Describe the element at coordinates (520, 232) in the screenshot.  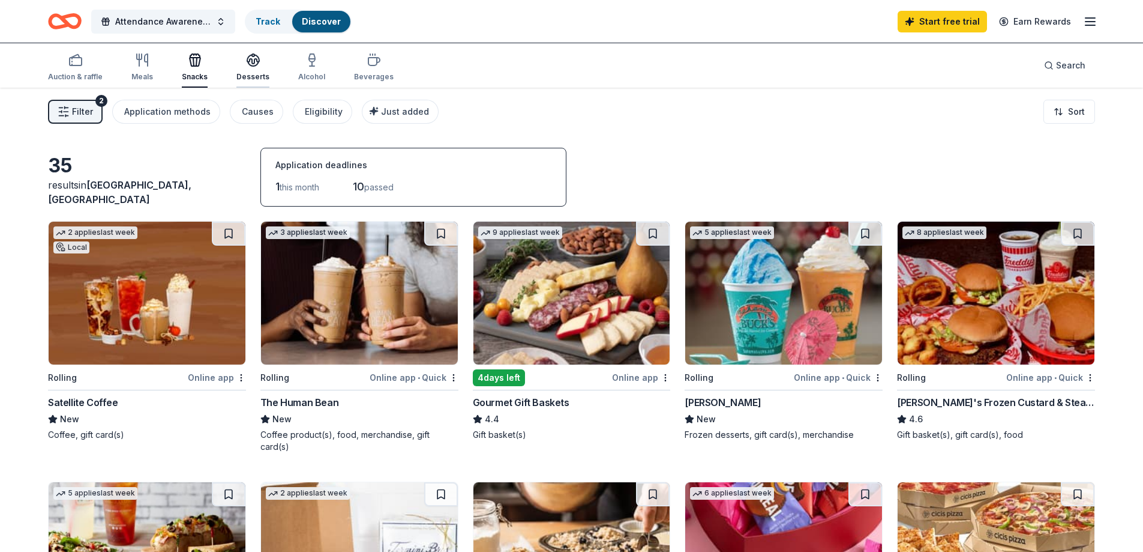
I see `div: 9 applies last week` at that location.